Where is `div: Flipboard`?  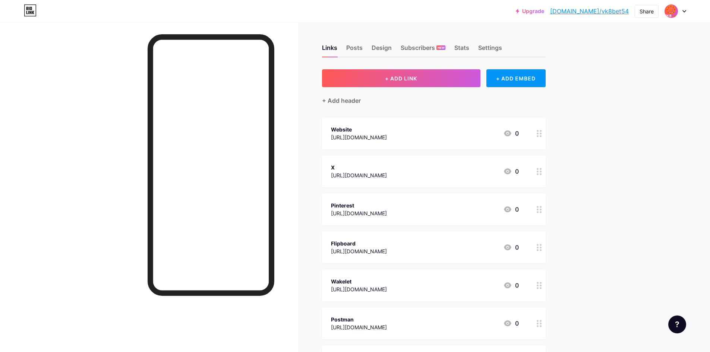 div: Flipboard is located at coordinates (359, 243).